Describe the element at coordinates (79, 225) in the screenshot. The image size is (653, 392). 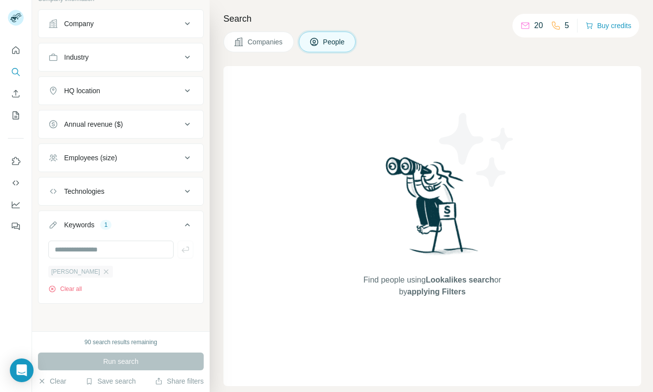
I see `div: Keywords` at that location.